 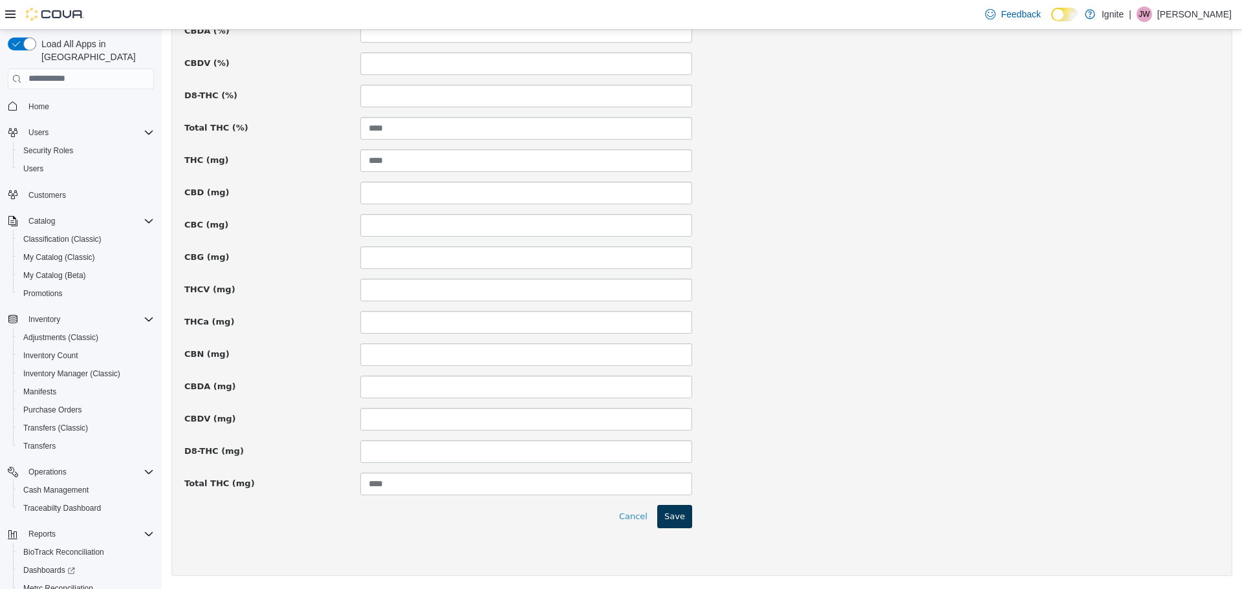 I want to click on span: THCa (mg), so click(x=47, y=292).